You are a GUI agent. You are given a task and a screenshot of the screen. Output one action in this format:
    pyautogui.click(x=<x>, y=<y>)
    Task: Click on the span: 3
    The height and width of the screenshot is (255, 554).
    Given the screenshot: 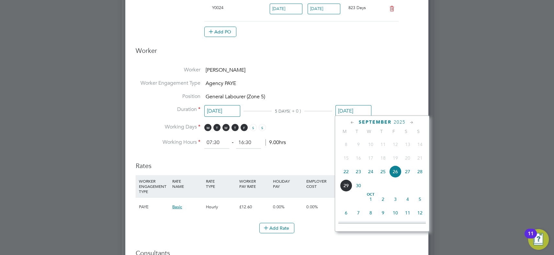 What is the action you would take?
    pyautogui.click(x=395, y=199)
    